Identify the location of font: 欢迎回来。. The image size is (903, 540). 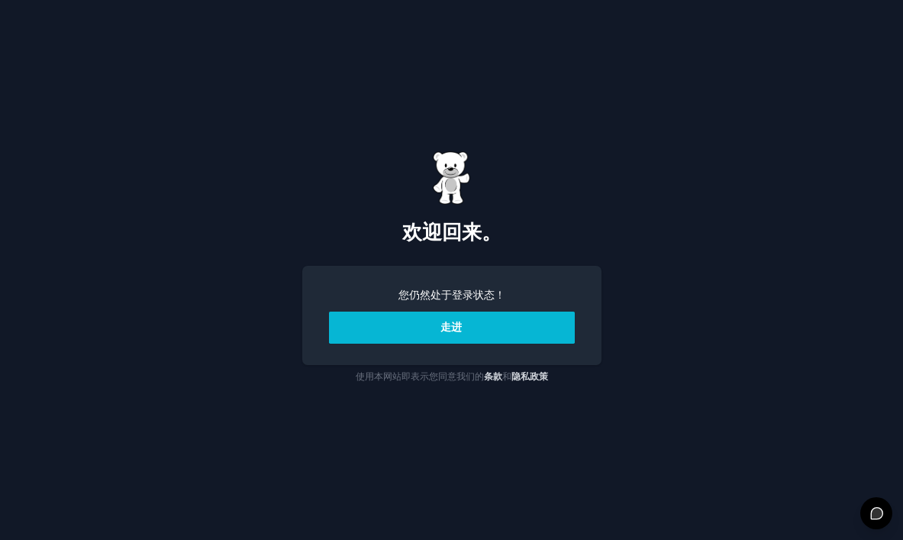
(452, 232).